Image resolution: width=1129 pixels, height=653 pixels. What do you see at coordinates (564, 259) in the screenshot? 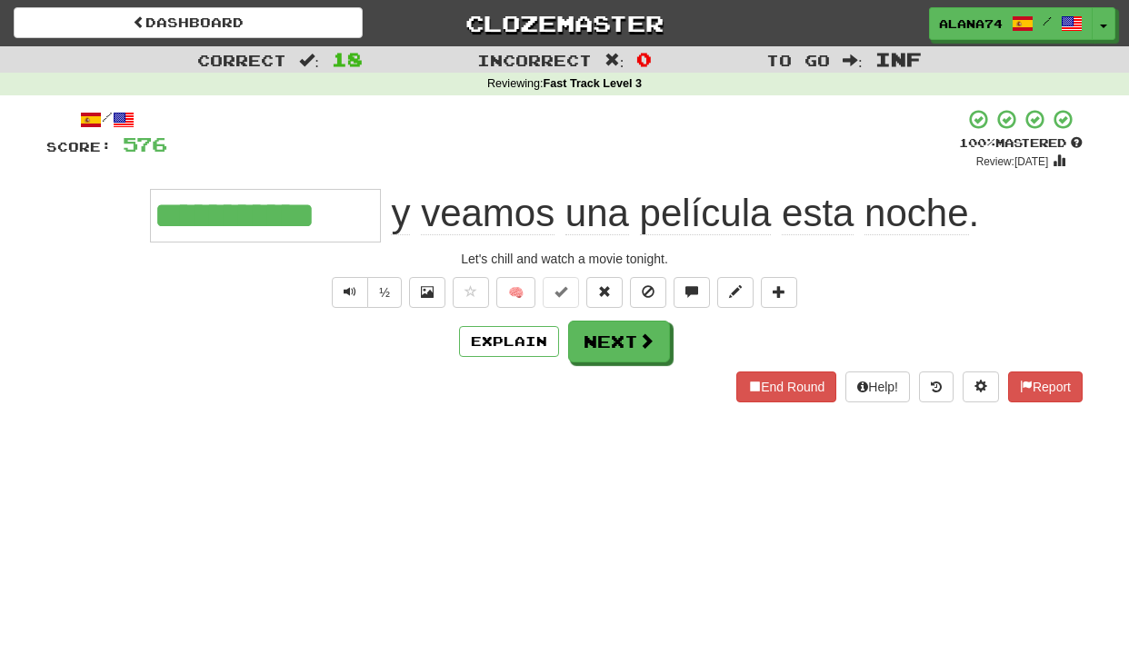
I see `div: Let's chill and watch a movie tonight.` at bounding box center [564, 259].